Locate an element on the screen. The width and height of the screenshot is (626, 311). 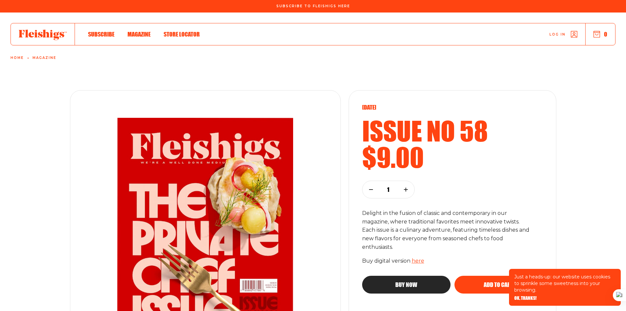
p: Buy digital version is located at coordinates (453, 261).